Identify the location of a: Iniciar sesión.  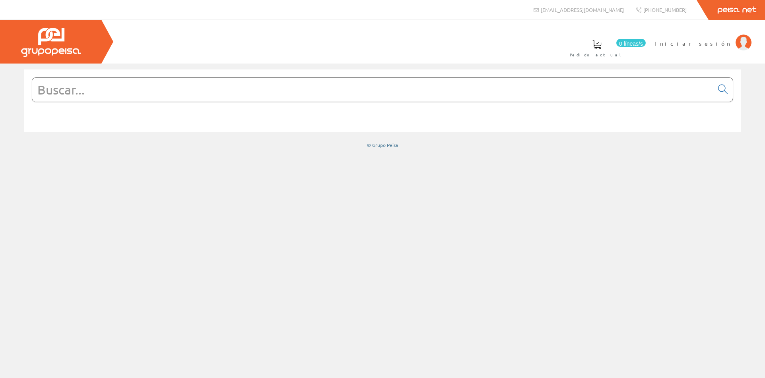
(703, 37).